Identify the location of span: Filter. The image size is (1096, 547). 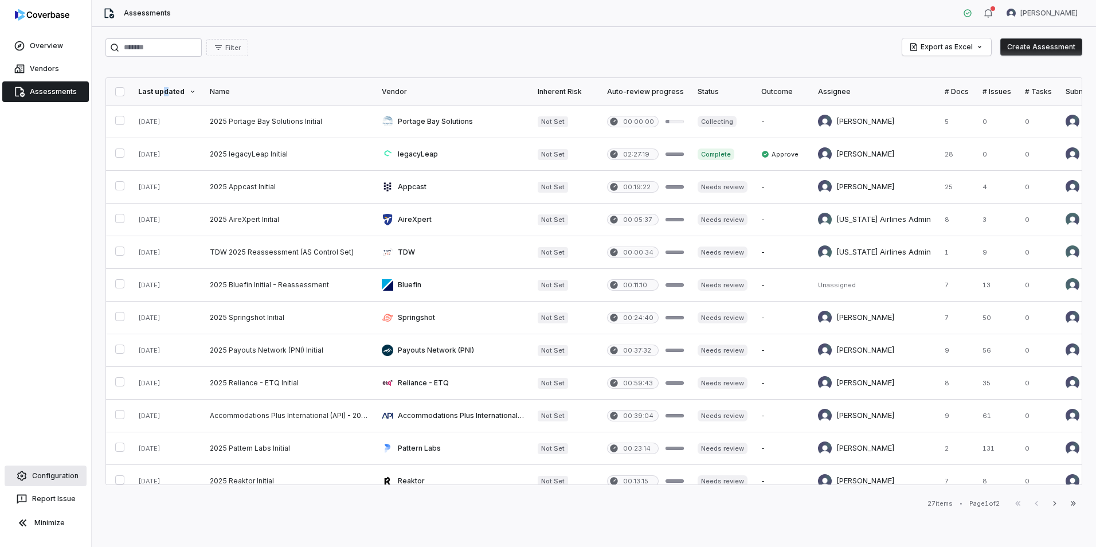
(233, 48).